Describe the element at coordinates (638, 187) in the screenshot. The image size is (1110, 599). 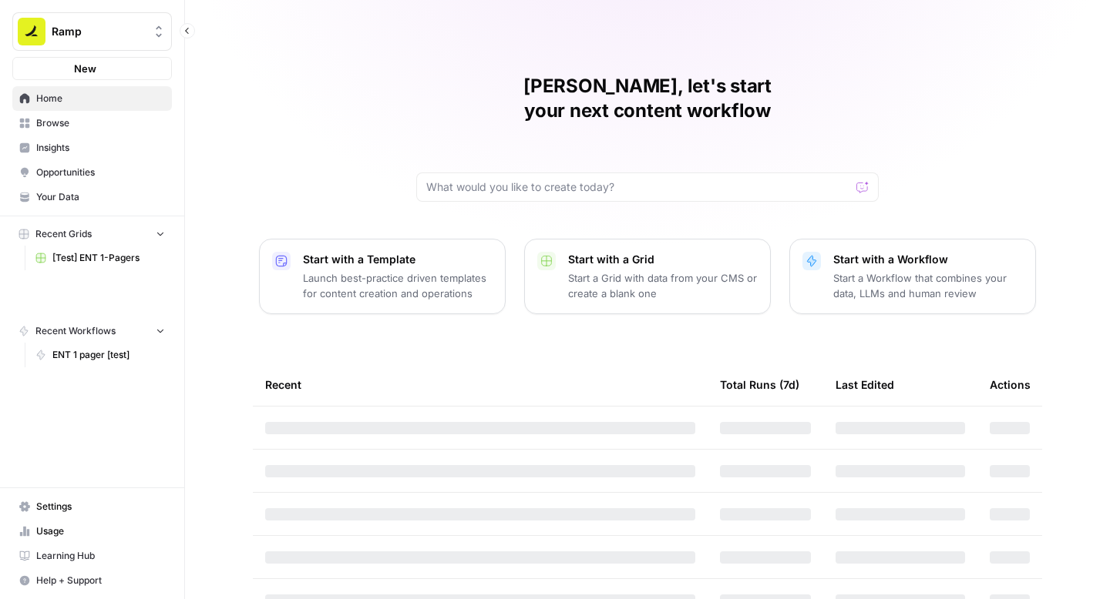
I see `input: What would you like to create today?` at that location.